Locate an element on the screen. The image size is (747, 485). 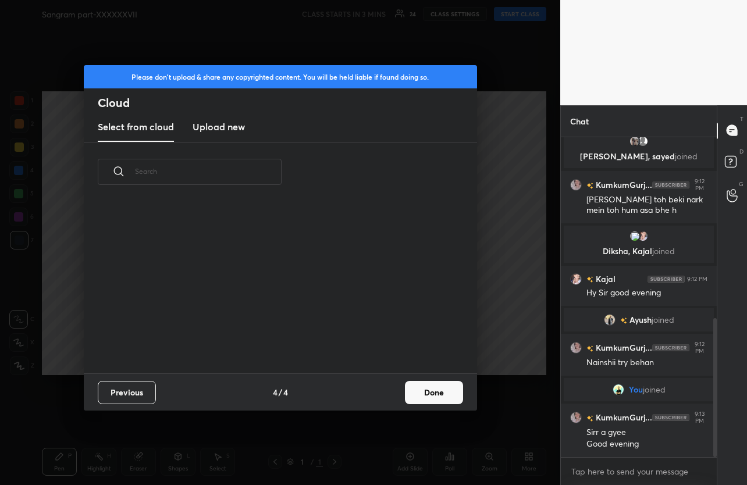
h2: Cloud is located at coordinates (288, 103).